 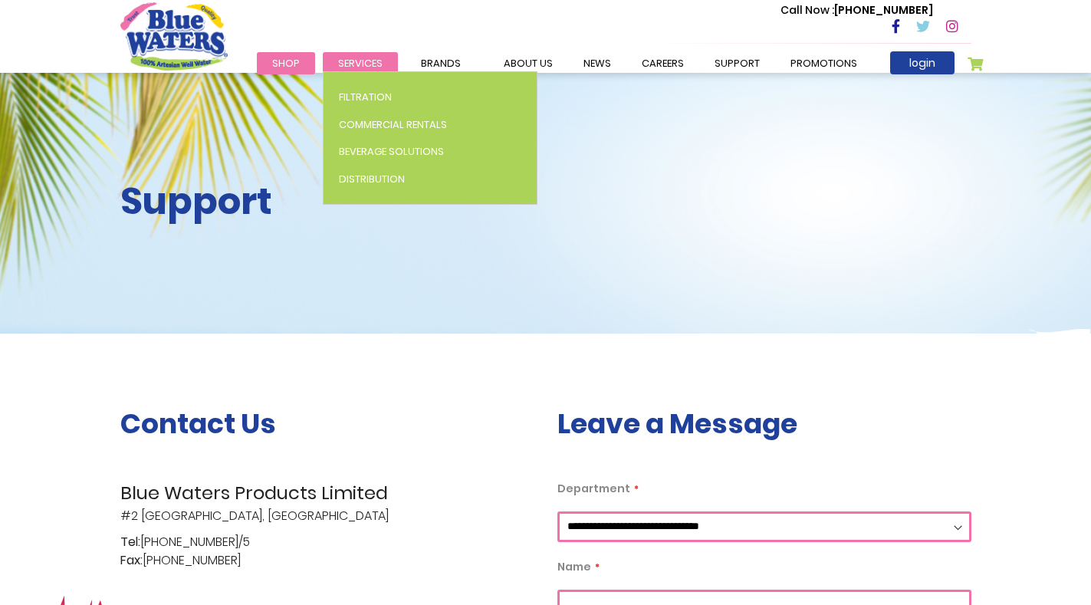 I want to click on h3: Contact Us, so click(x=327, y=423).